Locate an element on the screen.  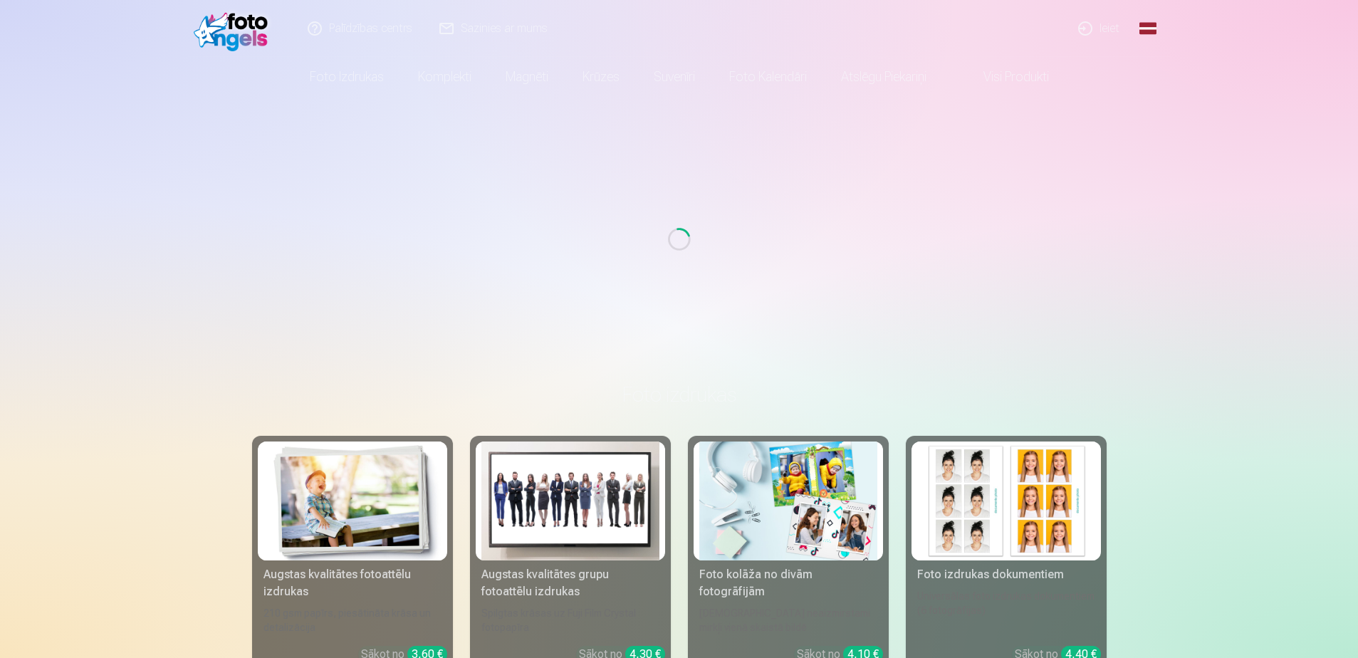
img: Augstas kvalitātes grupu fotoattēlu izdrukas is located at coordinates (570, 500).